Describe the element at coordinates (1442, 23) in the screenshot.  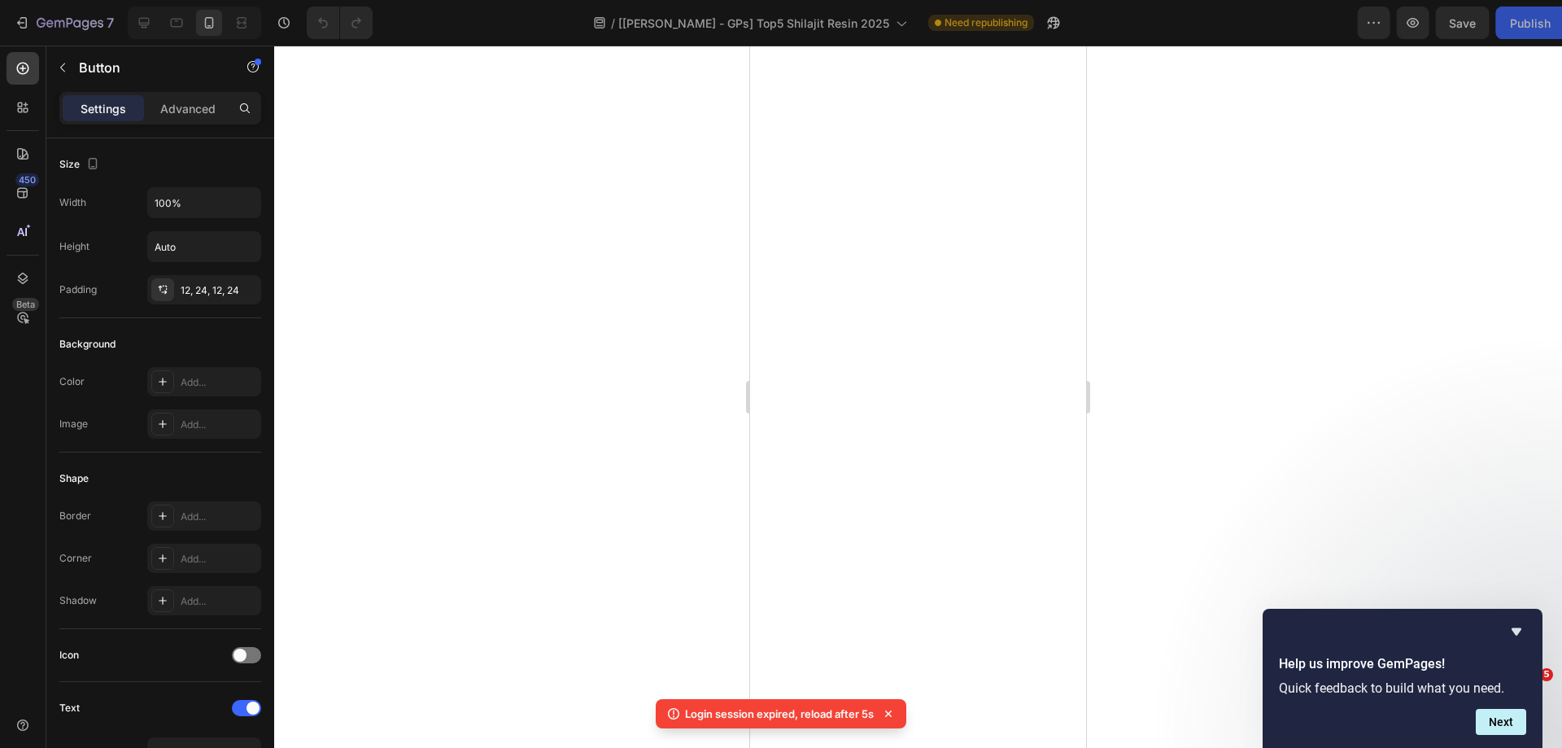
I see `button: Publish` at that location.